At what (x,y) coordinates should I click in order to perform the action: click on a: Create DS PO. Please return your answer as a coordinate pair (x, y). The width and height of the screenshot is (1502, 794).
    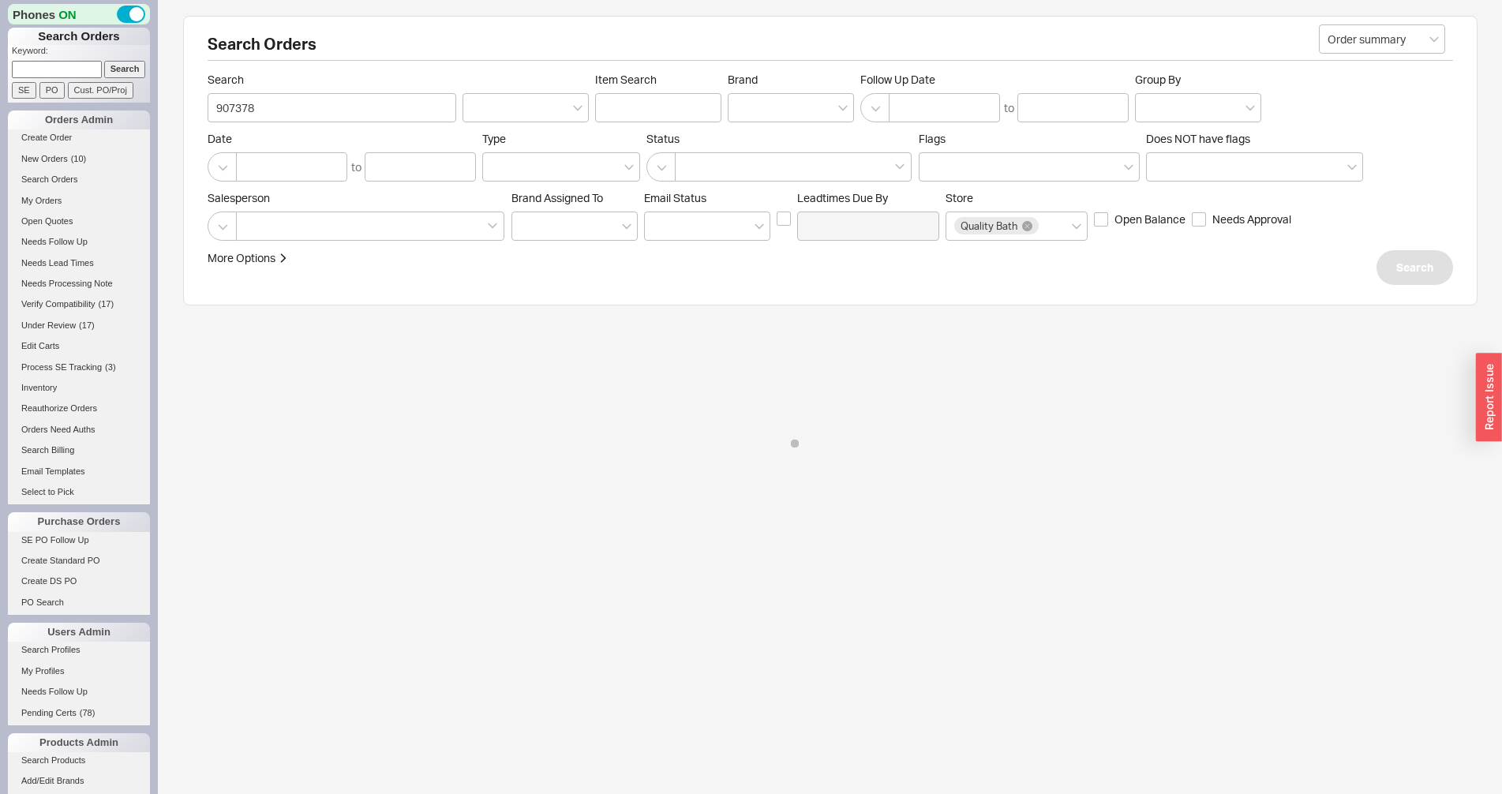
    Looking at the image, I should click on (79, 581).